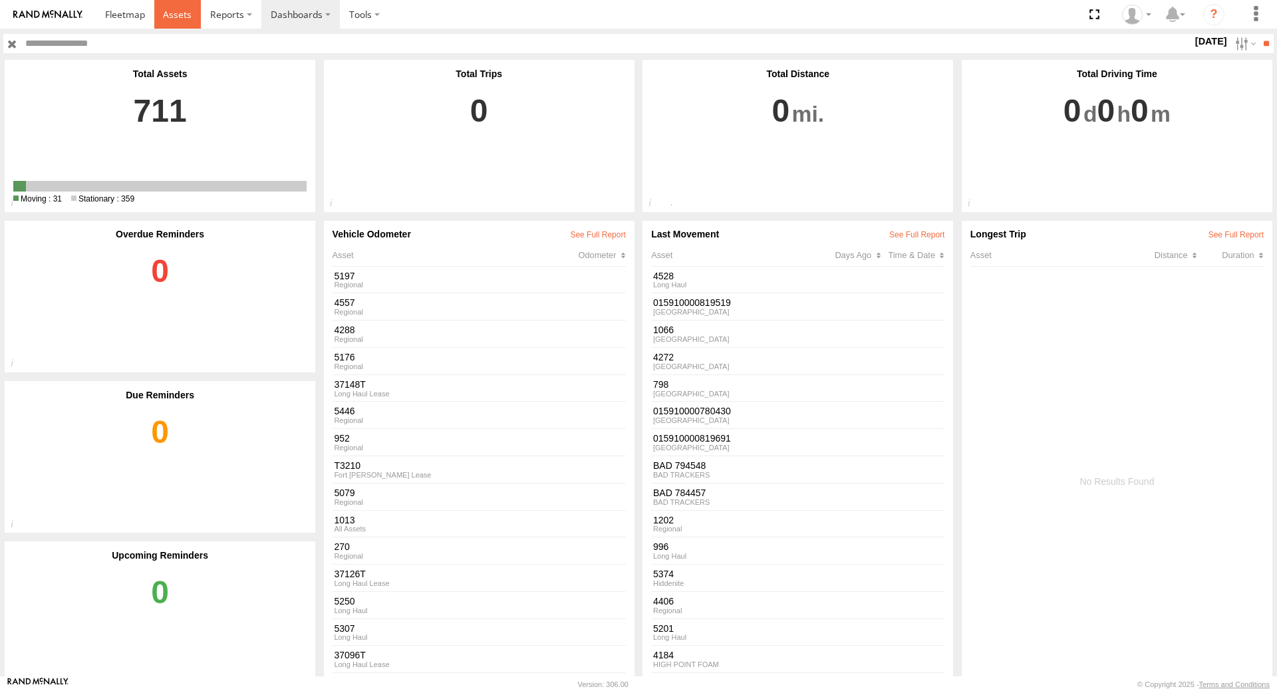 The height and width of the screenshot is (691, 1277). What do you see at coordinates (738, 411) in the screenshot?
I see `a: 015910000780430` at bounding box center [738, 411].